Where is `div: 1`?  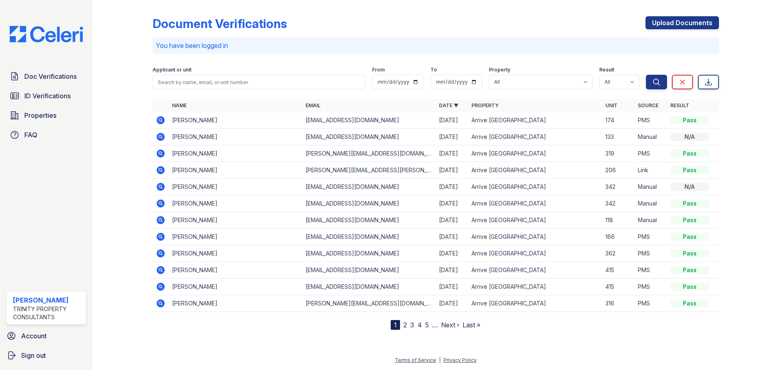
div: 1 is located at coordinates (395, 325).